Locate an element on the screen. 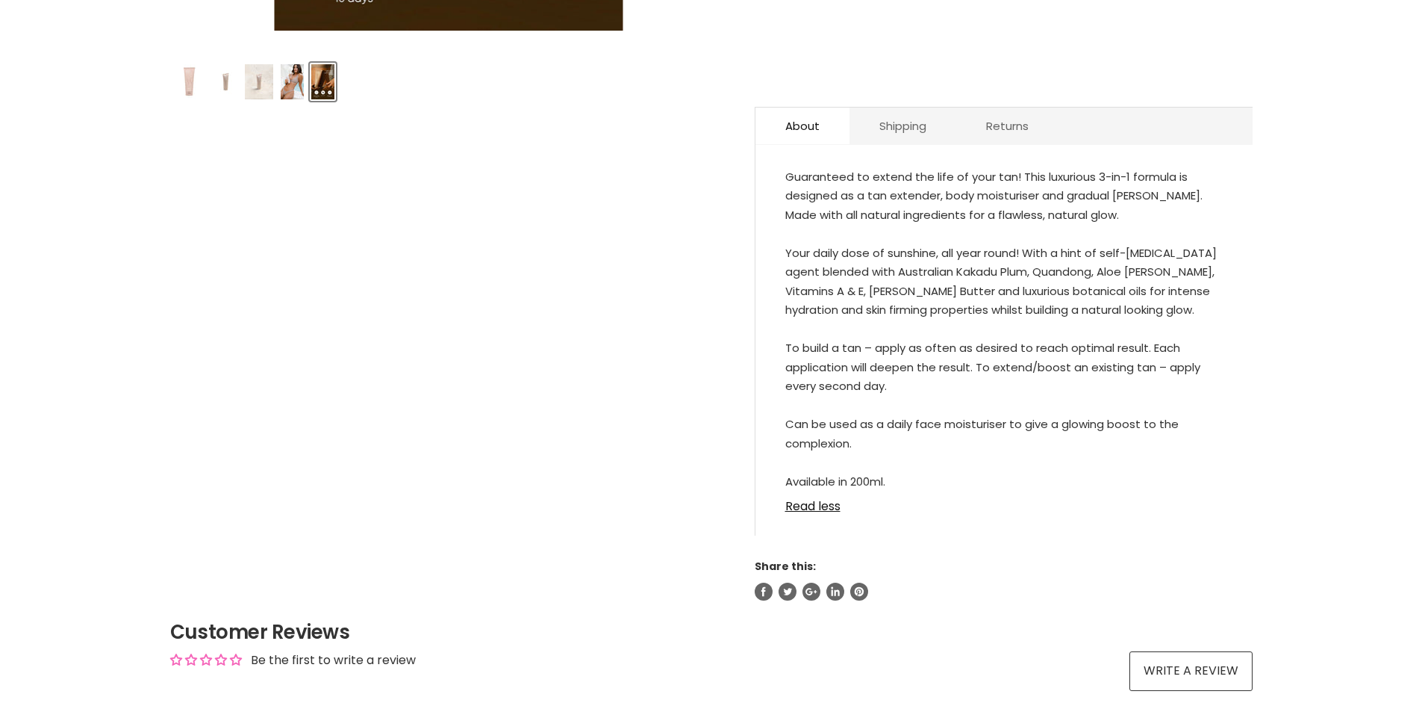 The width and height of the screenshot is (1422, 706). div: Guaranteed to extend the life of your tan! This luxurious 3-in-1 formula is designed as a tan ext... is located at coordinates (1004, 329).